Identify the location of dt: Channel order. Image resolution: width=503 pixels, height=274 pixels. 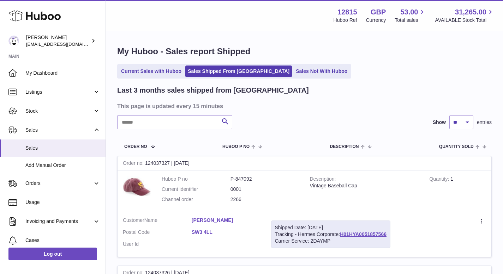
(196, 200).